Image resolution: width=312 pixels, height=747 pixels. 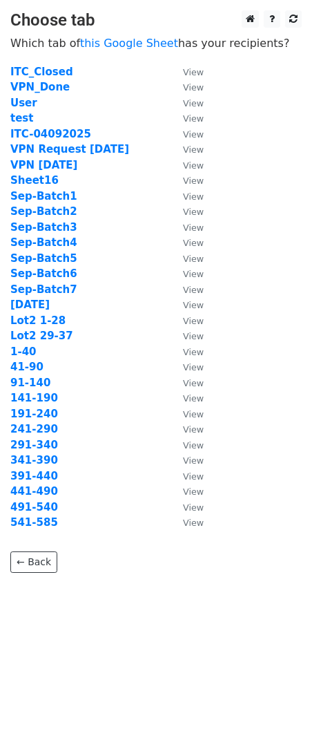 What do you see at coordinates (44, 289) in the screenshot?
I see `strong: Sep-Batch7` at bounding box center [44, 289].